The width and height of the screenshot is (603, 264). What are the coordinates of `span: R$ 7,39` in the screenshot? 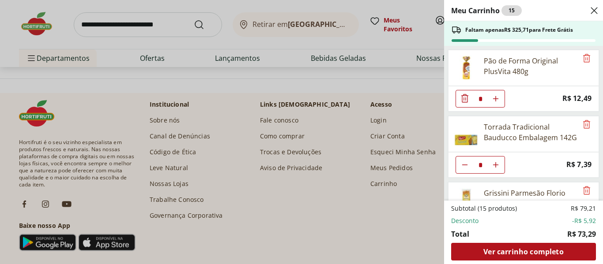 It's located at (579, 165).